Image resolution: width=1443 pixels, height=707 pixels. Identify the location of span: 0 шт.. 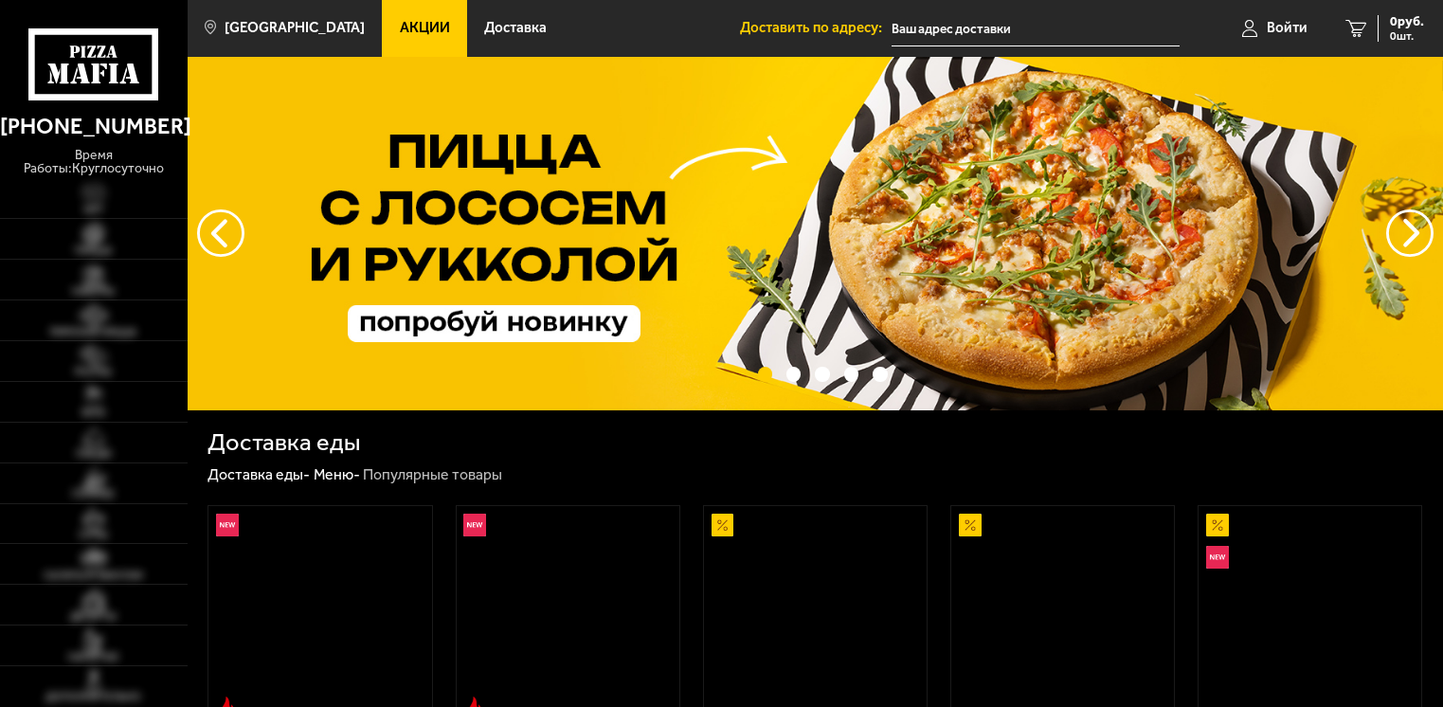
(1407, 36).